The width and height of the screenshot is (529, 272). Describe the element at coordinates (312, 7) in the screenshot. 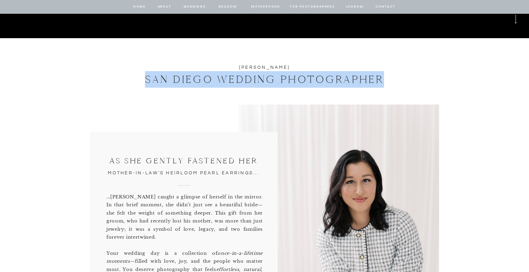

I see `nav: for photographers` at that location.